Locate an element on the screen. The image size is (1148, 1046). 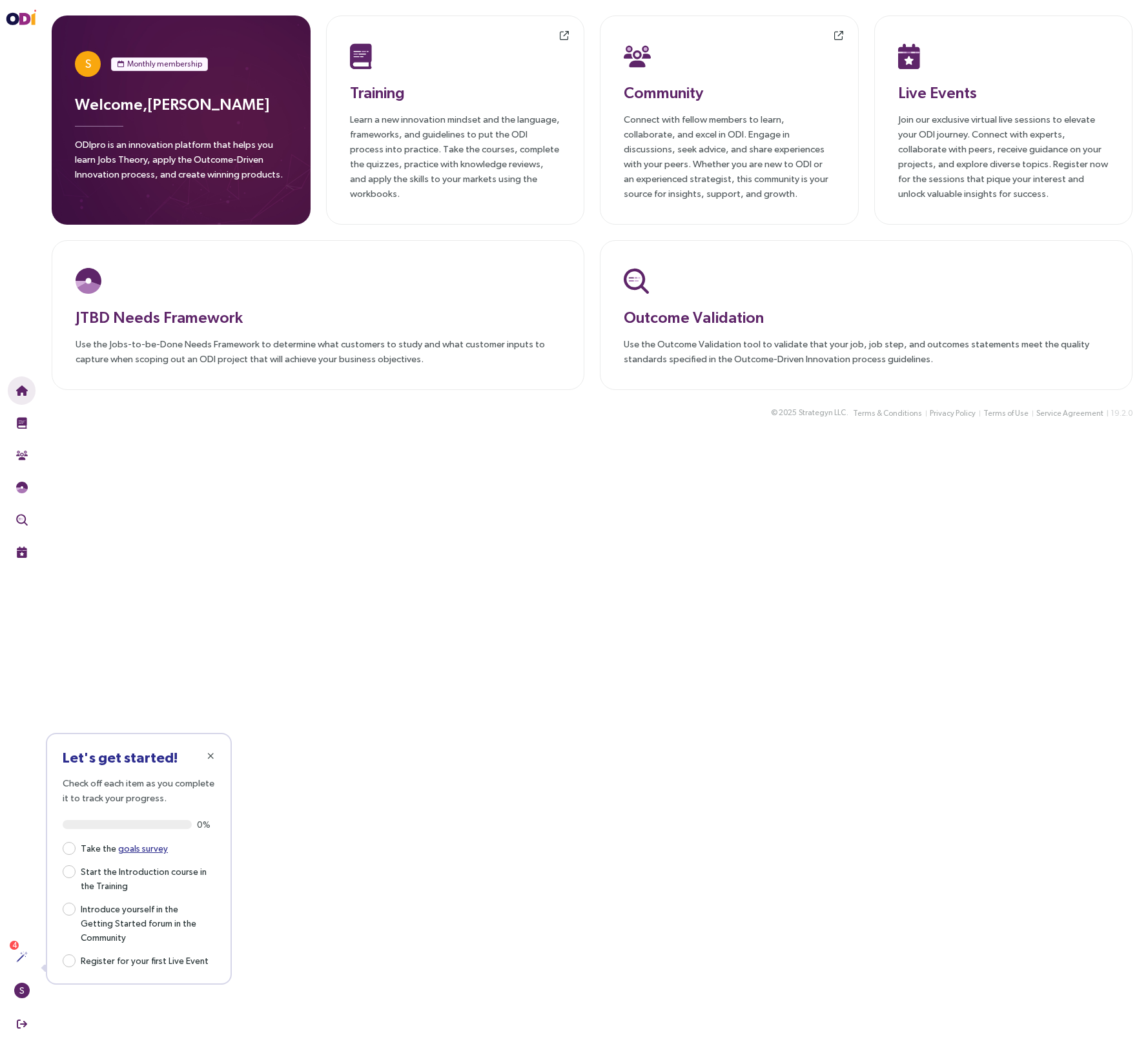
span: Register for your first Live Event is located at coordinates (145, 960).